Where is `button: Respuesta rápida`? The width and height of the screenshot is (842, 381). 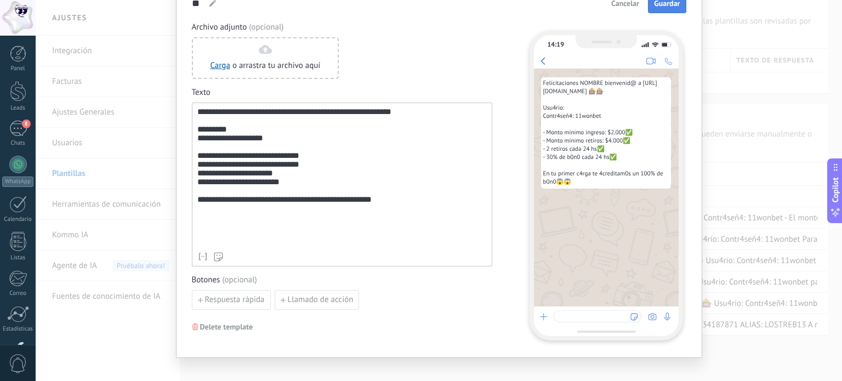 button: Respuesta rápida is located at coordinates (231, 300).